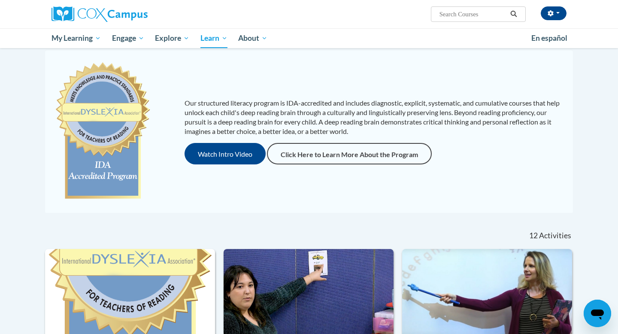 The image size is (618, 334). Describe the element at coordinates (533, 236) in the screenshot. I see `span: 12` at that location.